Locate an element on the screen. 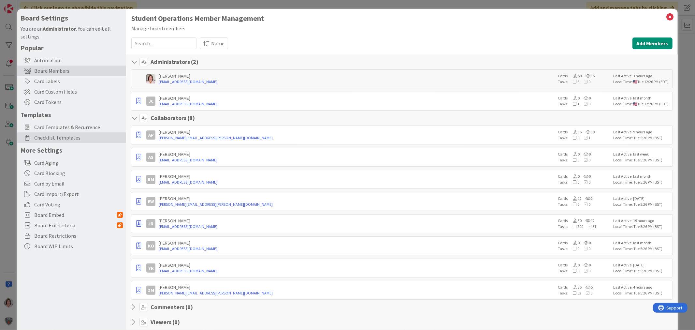  span: Card Custom Fields is located at coordinates (79, 92).